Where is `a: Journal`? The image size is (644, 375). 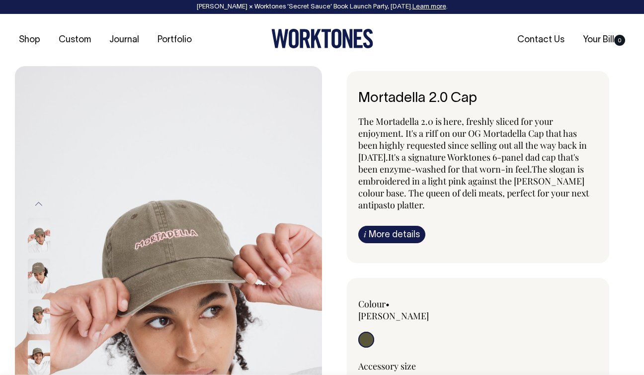
a: Journal is located at coordinates (124, 40).